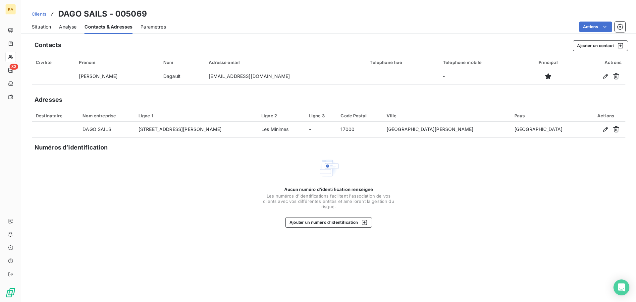 This screenshot has width=636, height=302. Describe the element at coordinates (281, 116) in the screenshot. I see `div: Ligne 2` at that location.